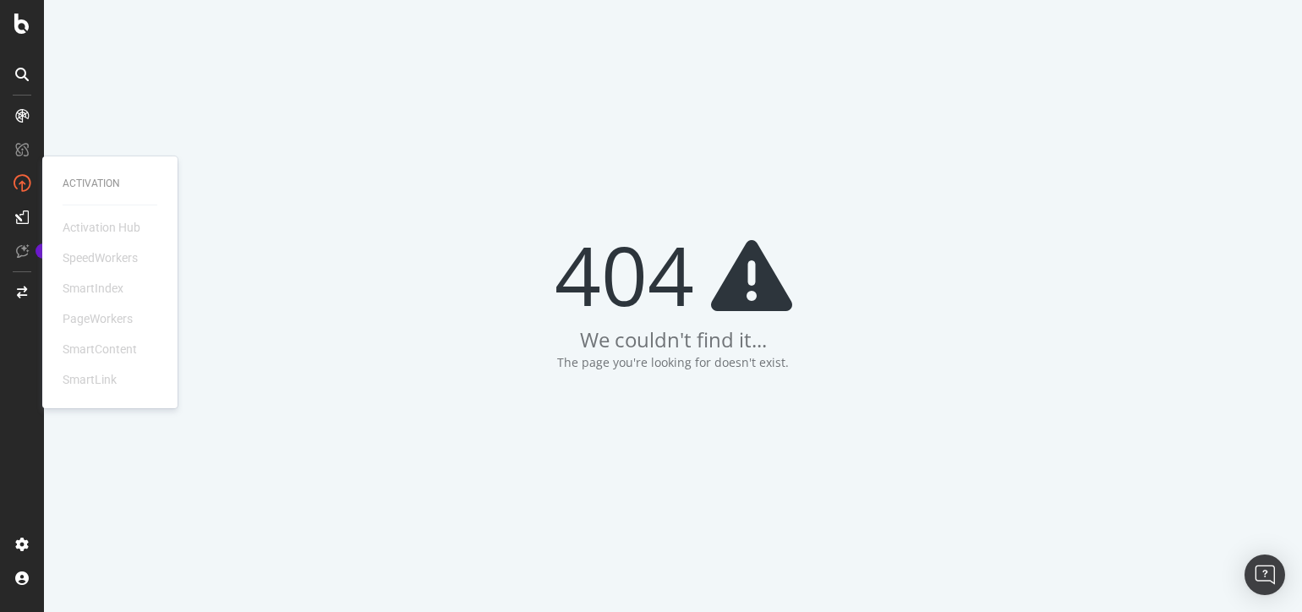 The width and height of the screenshot is (1302, 612). I want to click on div: PageWorkers, so click(97, 319).